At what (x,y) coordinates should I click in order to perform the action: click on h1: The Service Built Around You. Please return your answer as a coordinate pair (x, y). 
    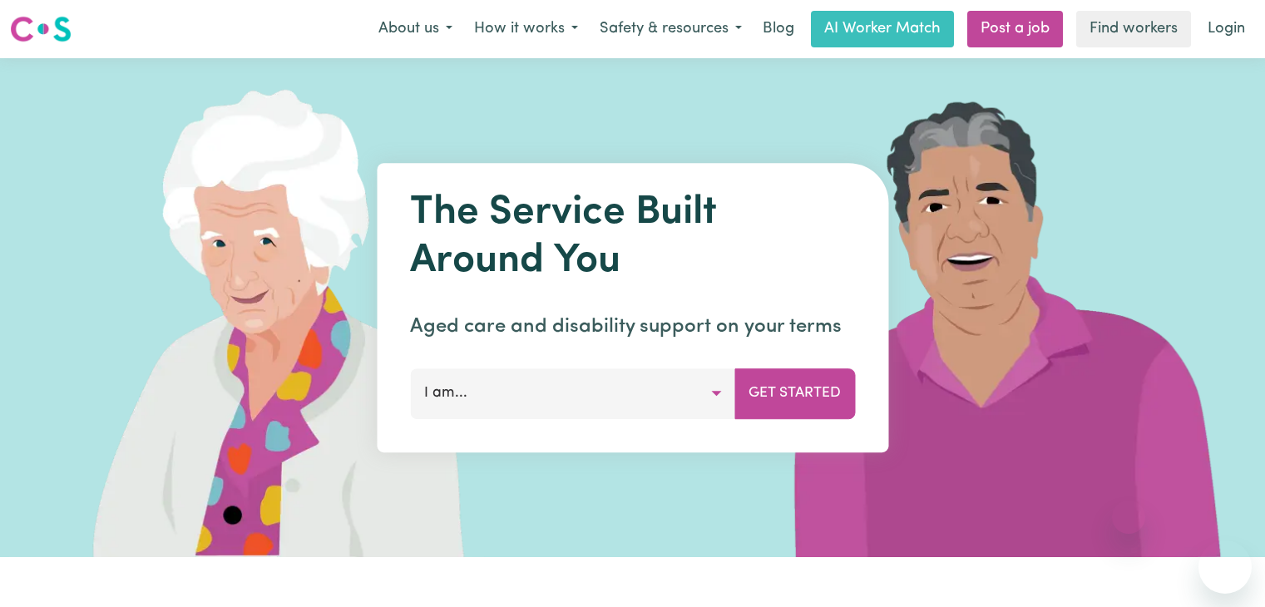
    Looking at the image, I should click on (632, 237).